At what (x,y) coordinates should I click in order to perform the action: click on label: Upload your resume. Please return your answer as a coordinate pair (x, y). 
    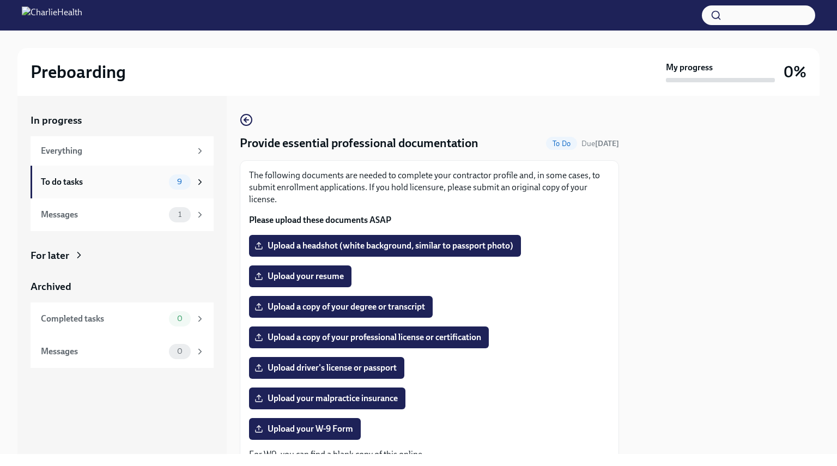
    Looking at the image, I should click on (300, 276).